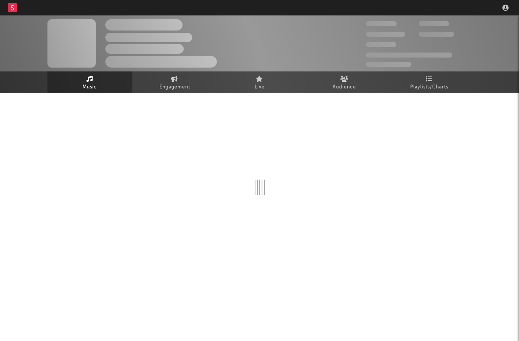 The image size is (519, 341). Describe the element at coordinates (90, 82) in the screenshot. I see `a: Music` at that location.